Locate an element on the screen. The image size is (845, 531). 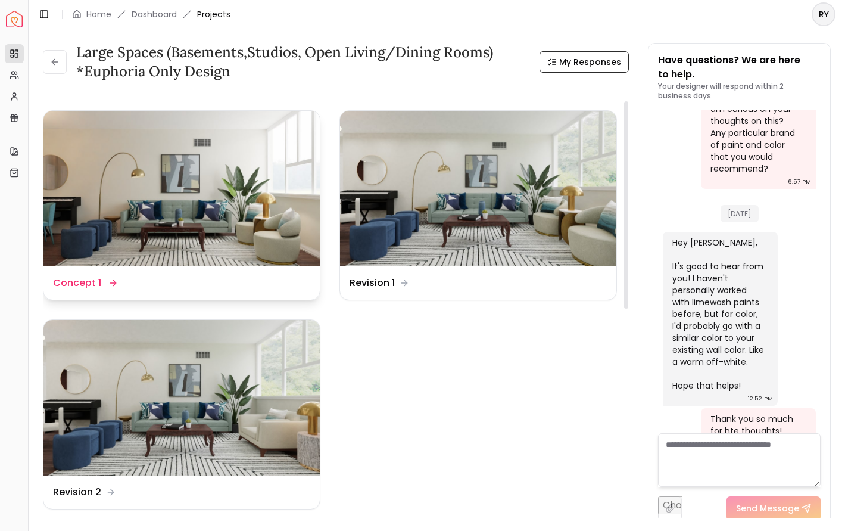
img: Revision 2 is located at coordinates (182, 397).